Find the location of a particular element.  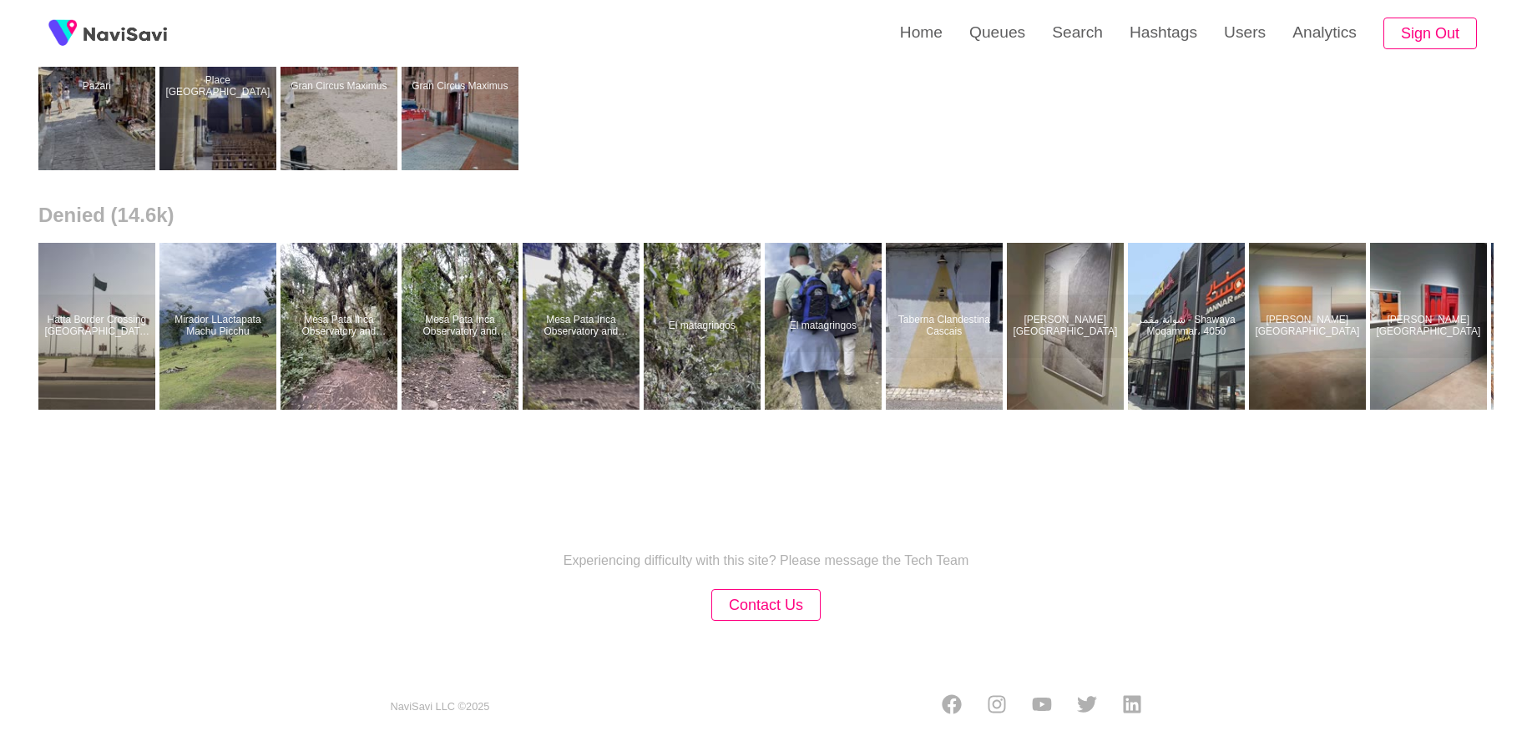

a: Youtube is located at coordinates (1042, 707).